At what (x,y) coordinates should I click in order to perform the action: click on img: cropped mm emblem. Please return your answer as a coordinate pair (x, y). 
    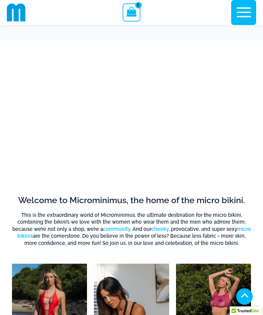
    Looking at the image, I should click on (16, 12).